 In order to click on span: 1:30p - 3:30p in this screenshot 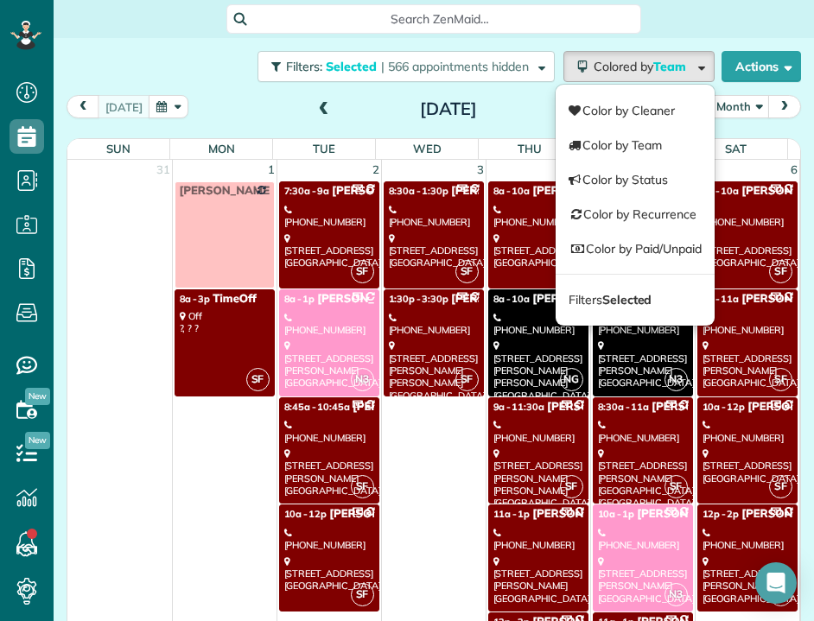, I will do `click(419, 299)`.